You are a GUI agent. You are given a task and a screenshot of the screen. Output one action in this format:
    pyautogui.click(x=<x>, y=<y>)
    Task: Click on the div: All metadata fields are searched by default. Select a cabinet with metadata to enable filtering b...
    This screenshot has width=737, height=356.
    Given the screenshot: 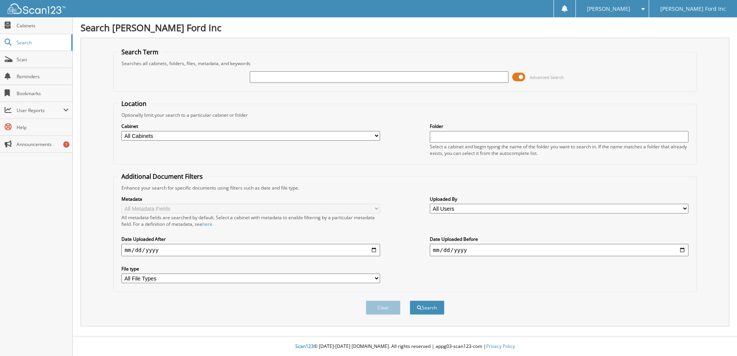 What is the action you would take?
    pyautogui.click(x=251, y=221)
    